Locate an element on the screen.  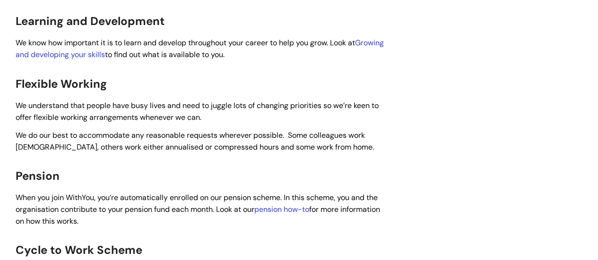
span: We understand that people have busy lives and need to juggle lots of changing priorities so we’re... is located at coordinates (197, 112).